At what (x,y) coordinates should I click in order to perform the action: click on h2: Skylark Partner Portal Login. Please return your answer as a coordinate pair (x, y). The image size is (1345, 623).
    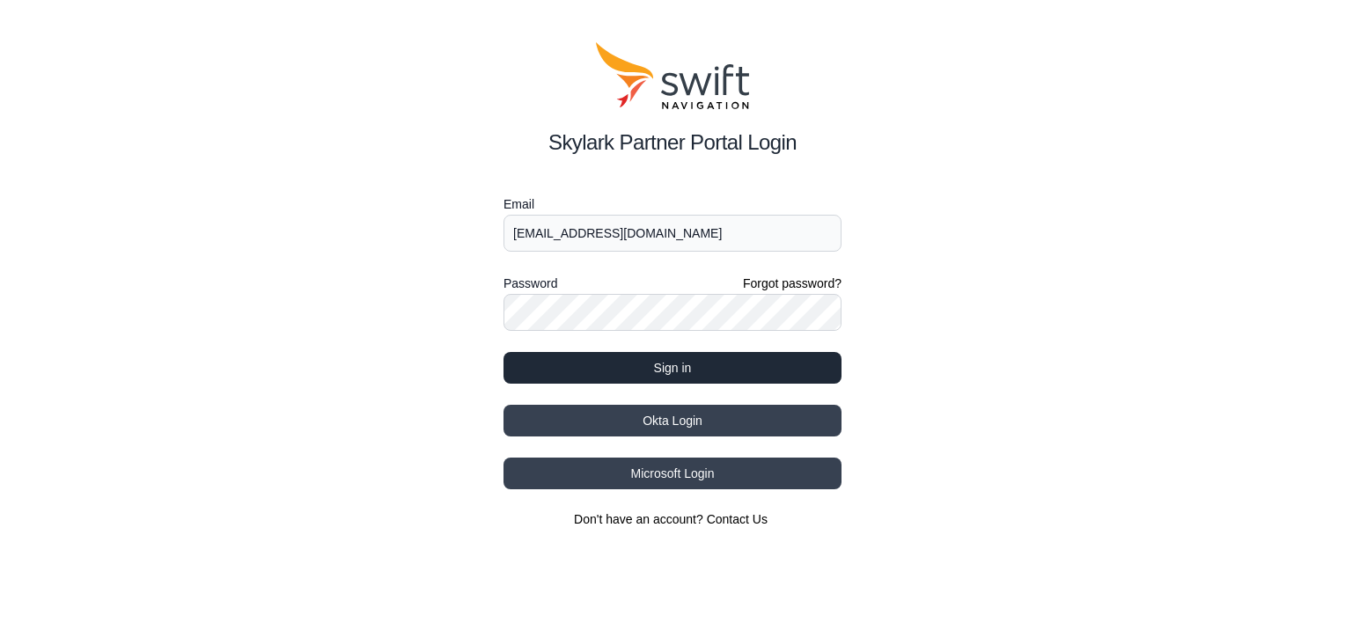
    Looking at the image, I should click on (672, 143).